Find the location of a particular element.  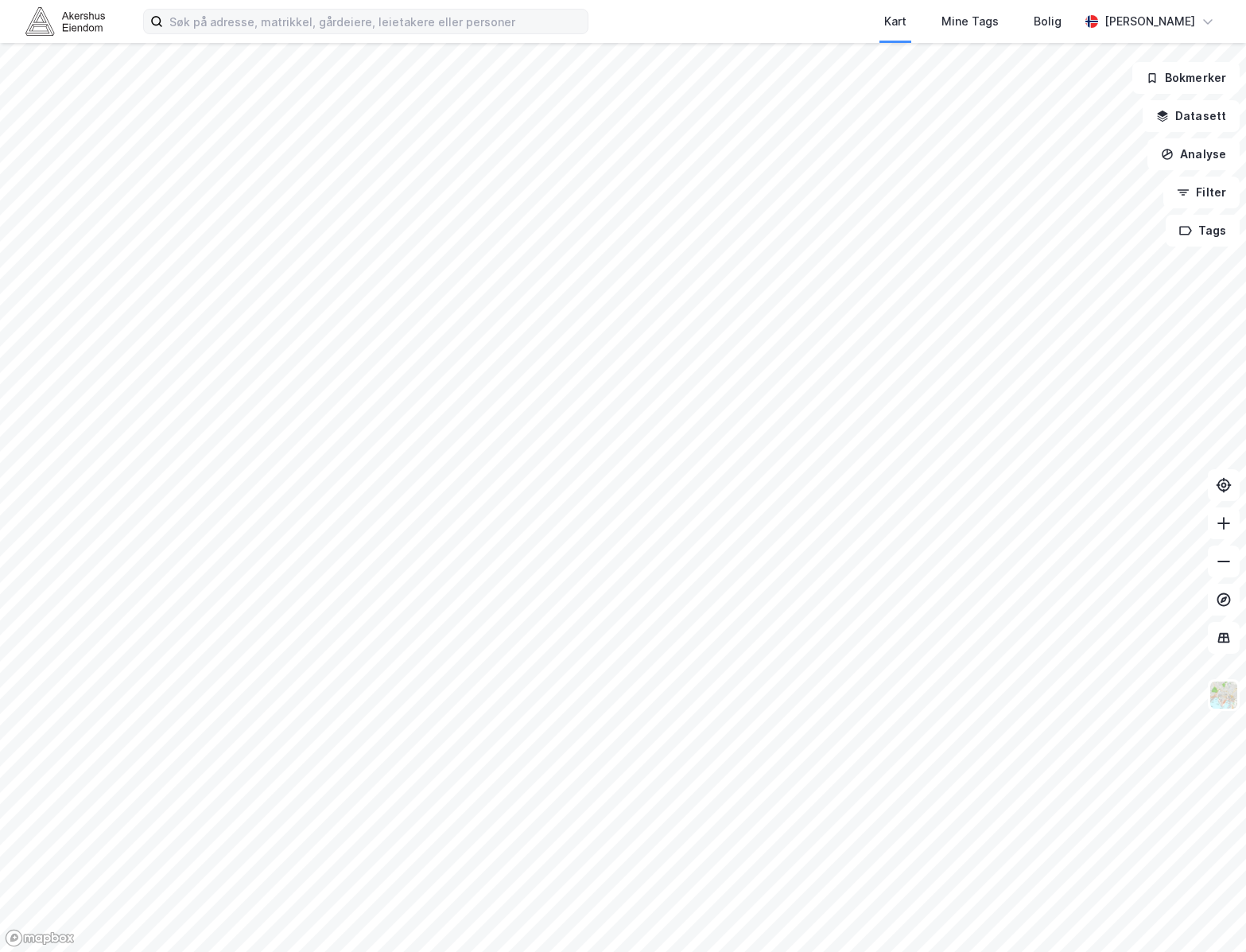

img: akershus-eiendom-logo.9091f326c980b4bce74ccdd9f866810c.svg is located at coordinates (65, 21).